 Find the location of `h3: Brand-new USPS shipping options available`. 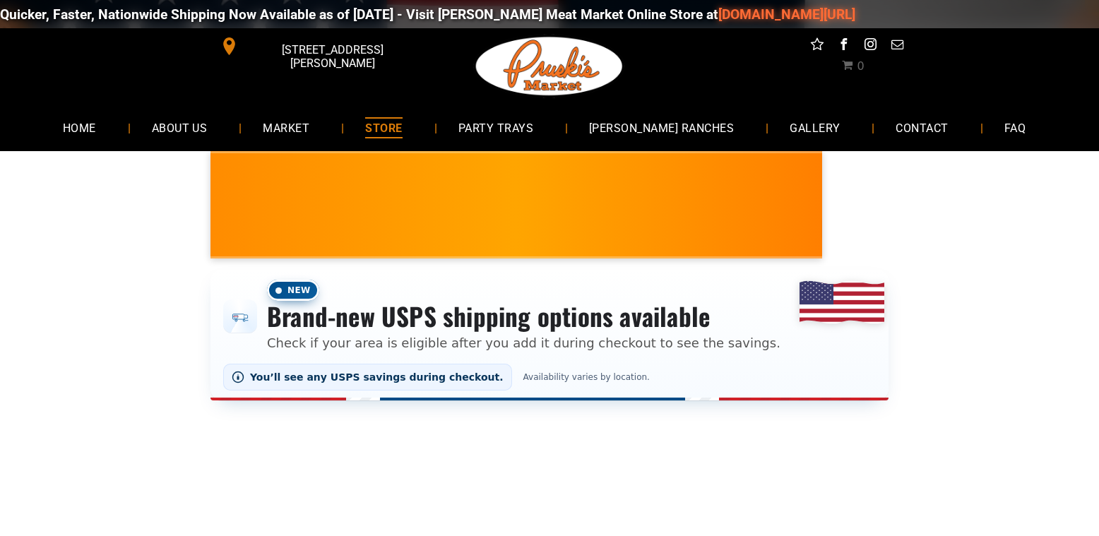

h3: Brand-new USPS shipping options available is located at coordinates (523, 316).